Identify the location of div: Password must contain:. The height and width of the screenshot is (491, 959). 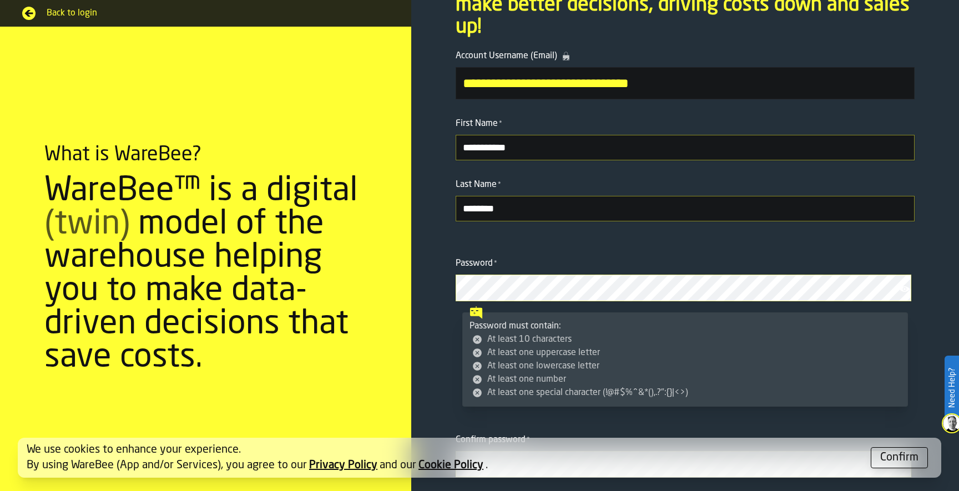
(685, 360).